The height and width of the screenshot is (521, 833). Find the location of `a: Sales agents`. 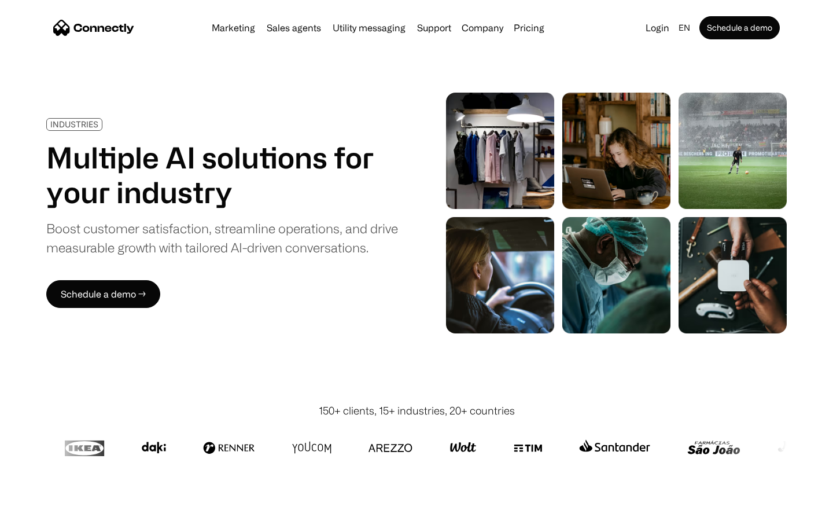

a: Sales agents is located at coordinates (294, 28).